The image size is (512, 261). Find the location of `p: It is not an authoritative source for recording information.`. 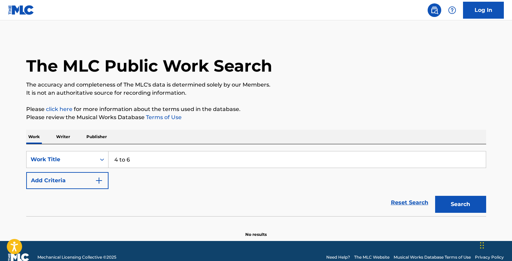

p: It is not an authoritative source for recording information. is located at coordinates (256, 93).